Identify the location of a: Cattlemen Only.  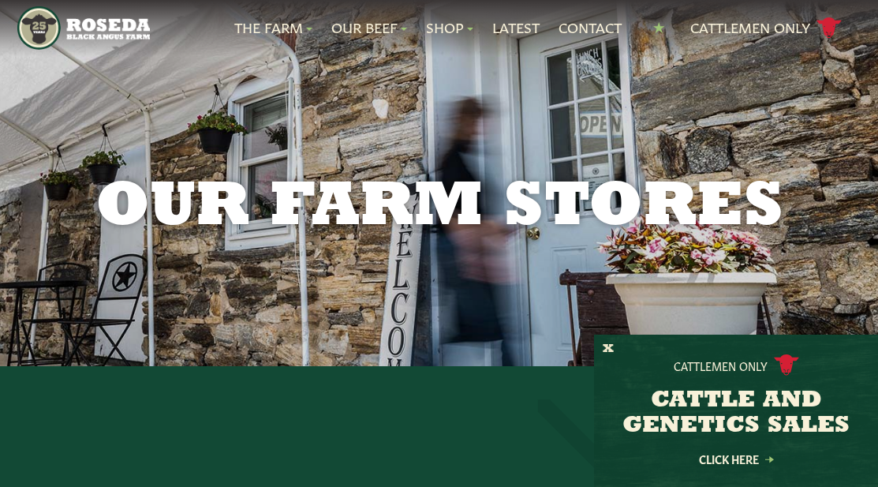
(766, 28).